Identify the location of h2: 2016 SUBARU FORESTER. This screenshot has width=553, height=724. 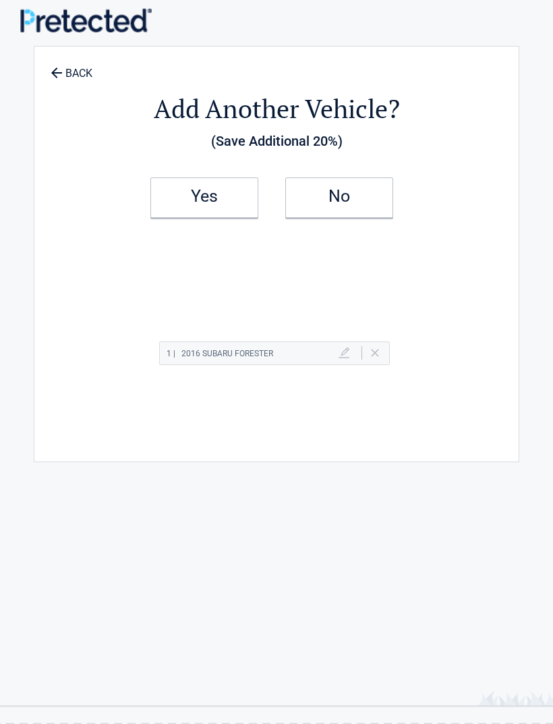
(220, 353).